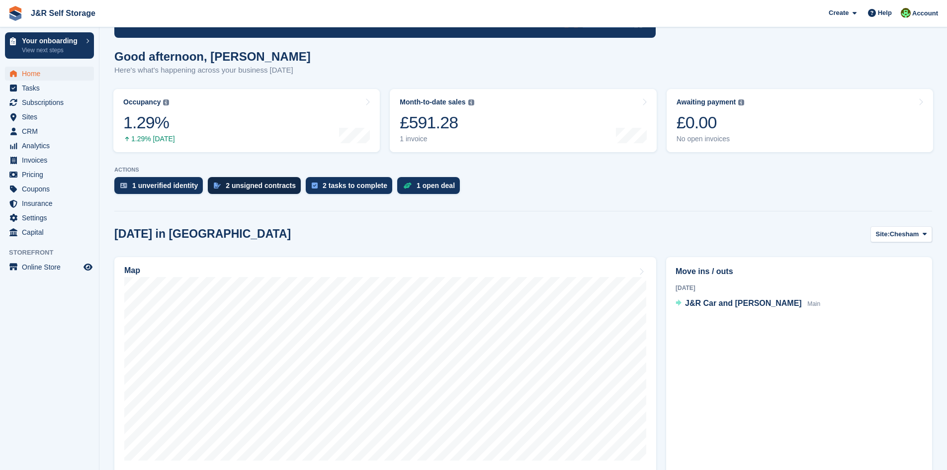 The width and height of the screenshot is (947, 470). Describe the element at coordinates (161, 188) in the screenshot. I see `a: 1 unverified identity` at that location.